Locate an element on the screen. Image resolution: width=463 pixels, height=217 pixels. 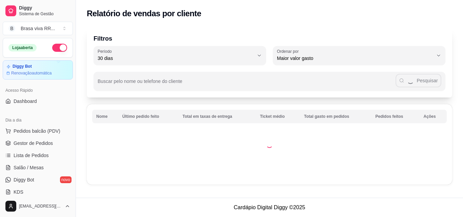
footer: Cardápio Digital Diggy © 2025 is located at coordinates (270, 207).